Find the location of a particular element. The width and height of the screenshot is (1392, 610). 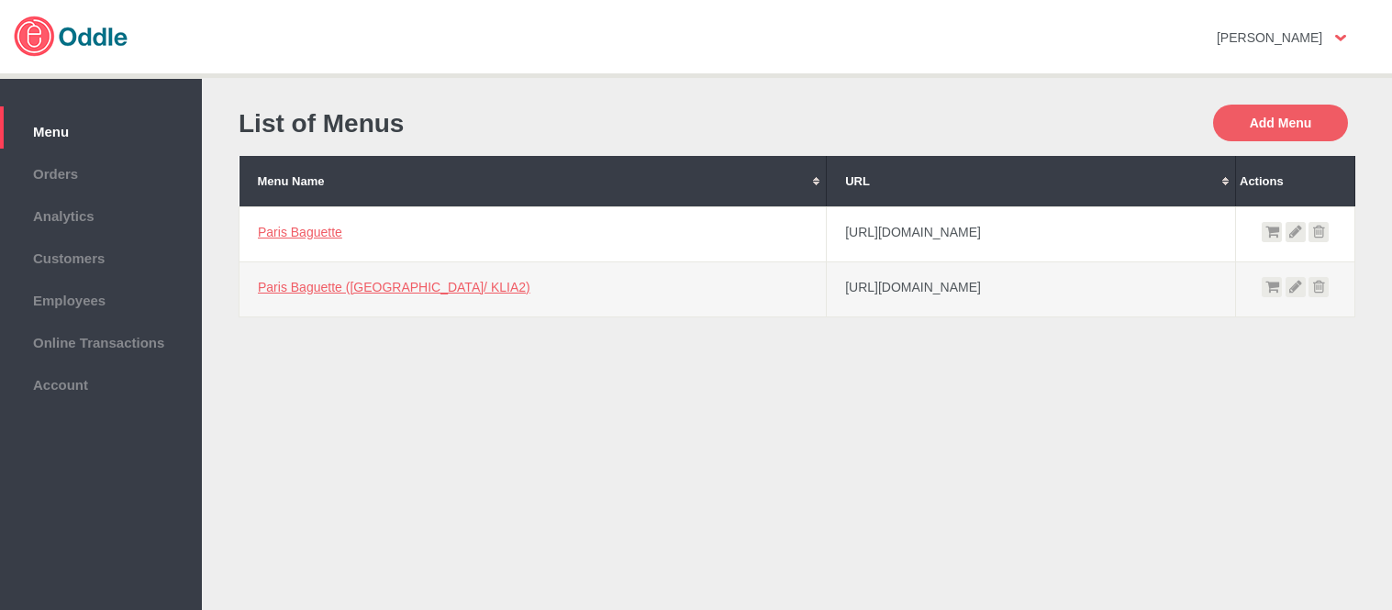

span: Analytics is located at coordinates (101, 214).